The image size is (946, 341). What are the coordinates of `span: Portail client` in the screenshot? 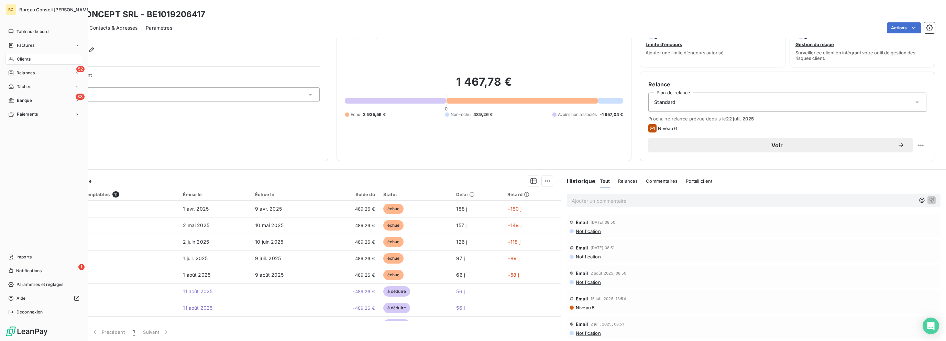 It's located at (699, 181).